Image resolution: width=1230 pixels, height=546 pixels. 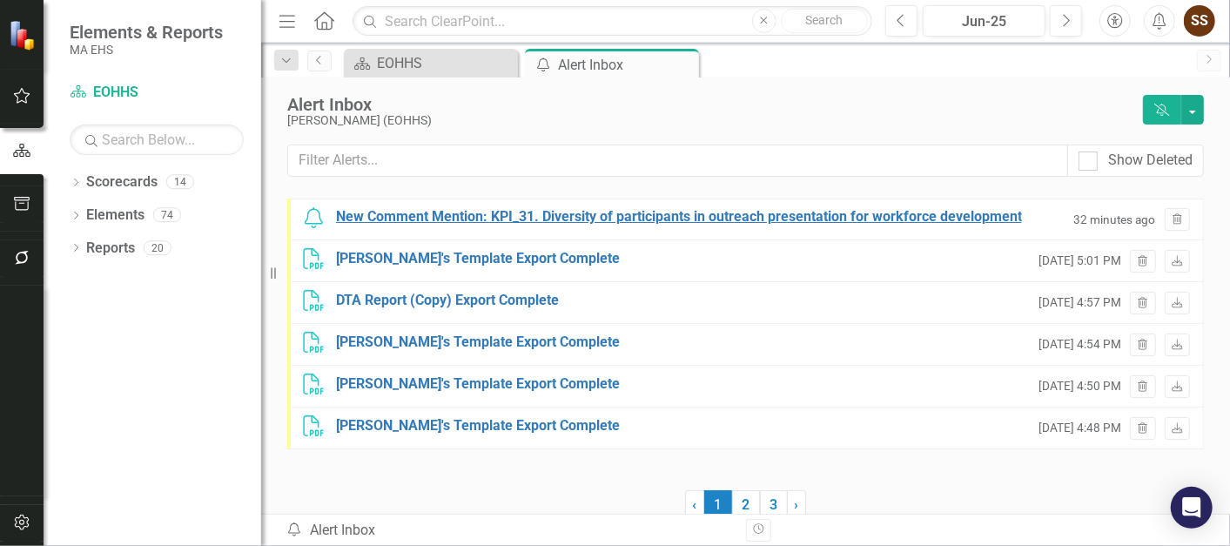 I want to click on div: DTA Report (Copy) Export Complete, so click(x=447, y=300).